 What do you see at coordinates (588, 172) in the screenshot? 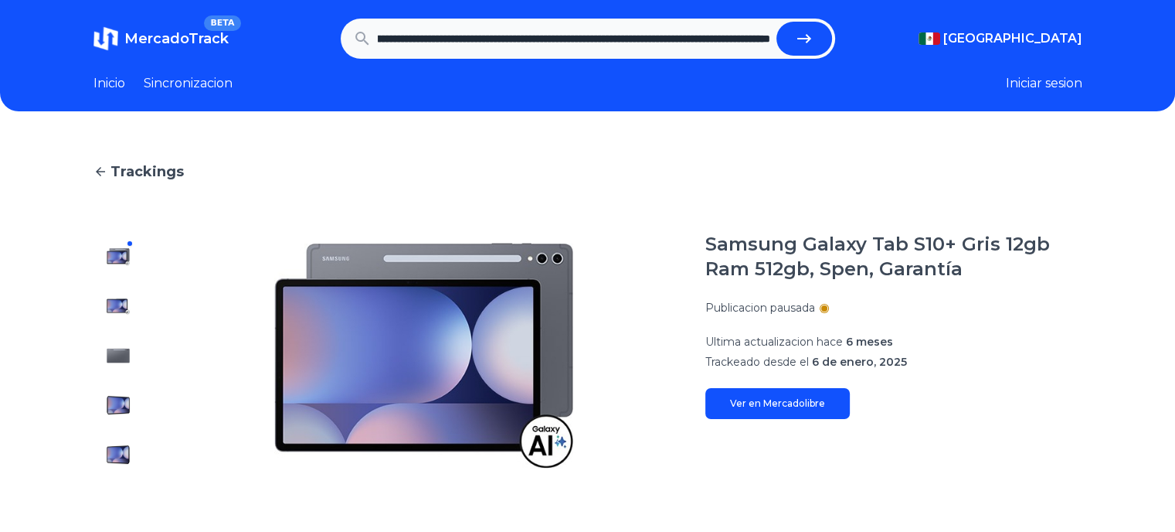
I see `a: Trackings` at bounding box center [588, 172].